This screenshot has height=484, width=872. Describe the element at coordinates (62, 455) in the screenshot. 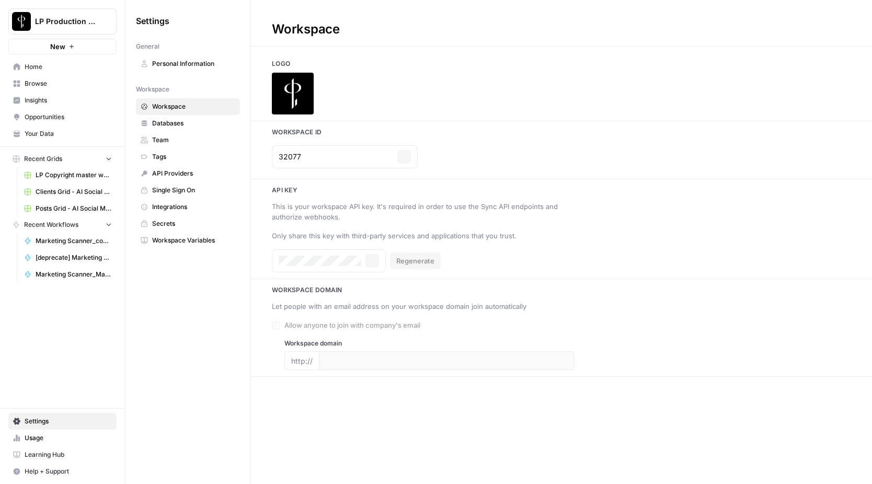

I see `a: Learning Hub` at that location.